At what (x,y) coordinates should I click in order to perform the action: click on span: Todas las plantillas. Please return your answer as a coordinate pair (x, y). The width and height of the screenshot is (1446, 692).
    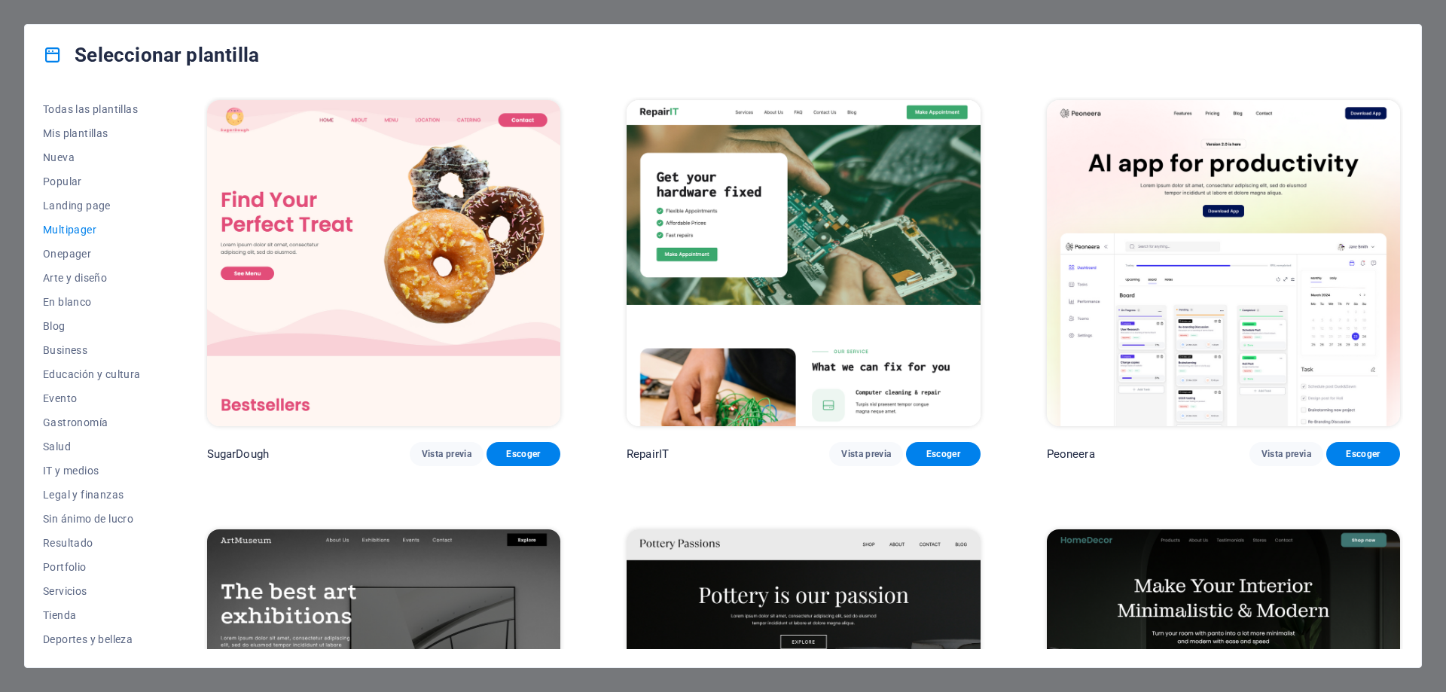
    Looking at the image, I should click on (92, 109).